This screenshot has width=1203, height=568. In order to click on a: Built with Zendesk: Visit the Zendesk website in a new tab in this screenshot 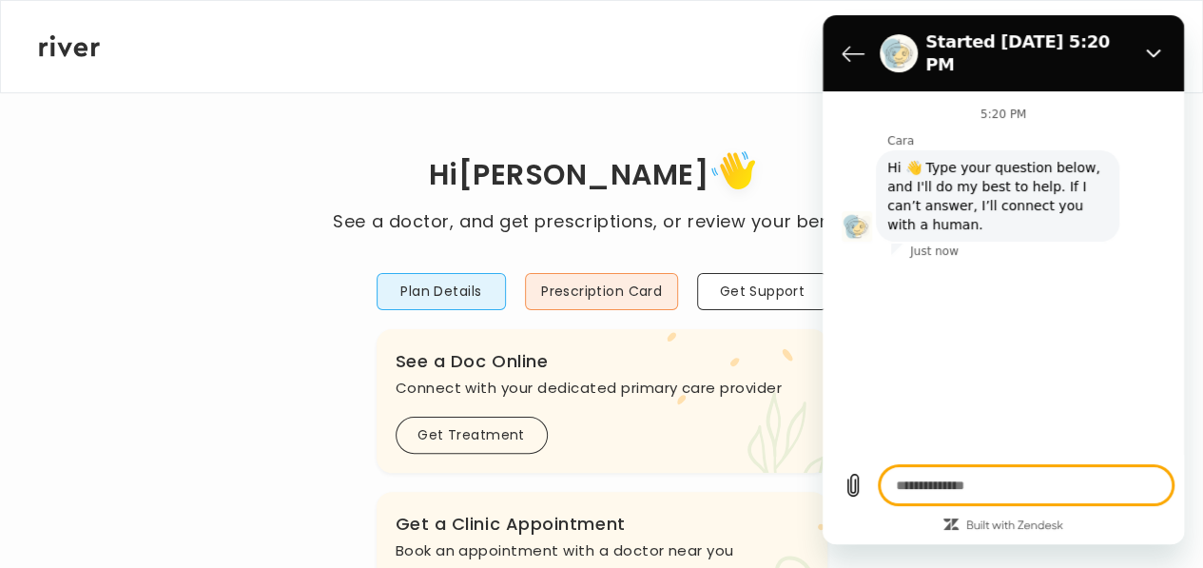, I will do `click(192, 510)`.